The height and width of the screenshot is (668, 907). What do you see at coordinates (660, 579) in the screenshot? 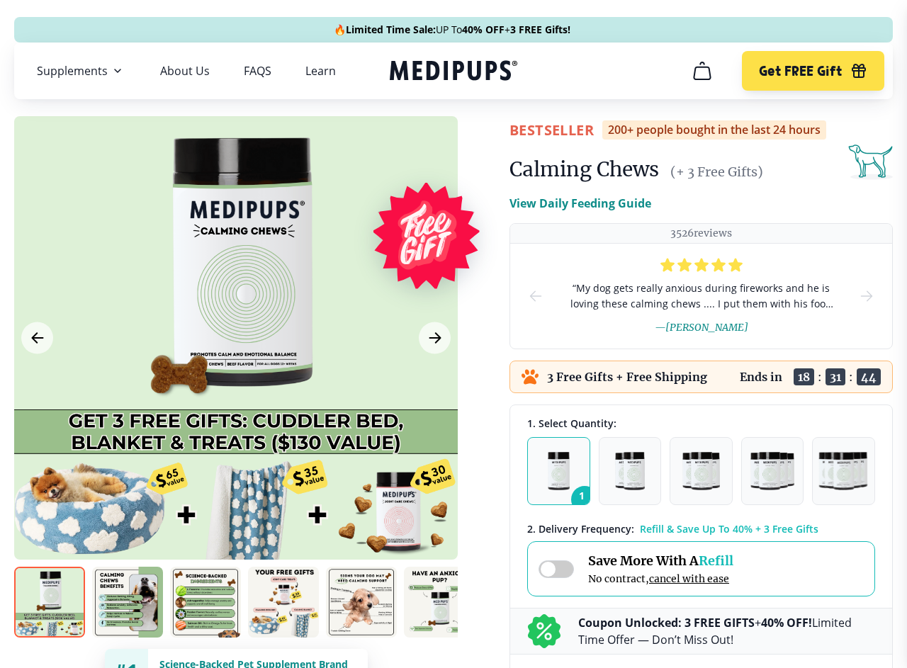
I see `span: No contract,` at bounding box center [660, 579].